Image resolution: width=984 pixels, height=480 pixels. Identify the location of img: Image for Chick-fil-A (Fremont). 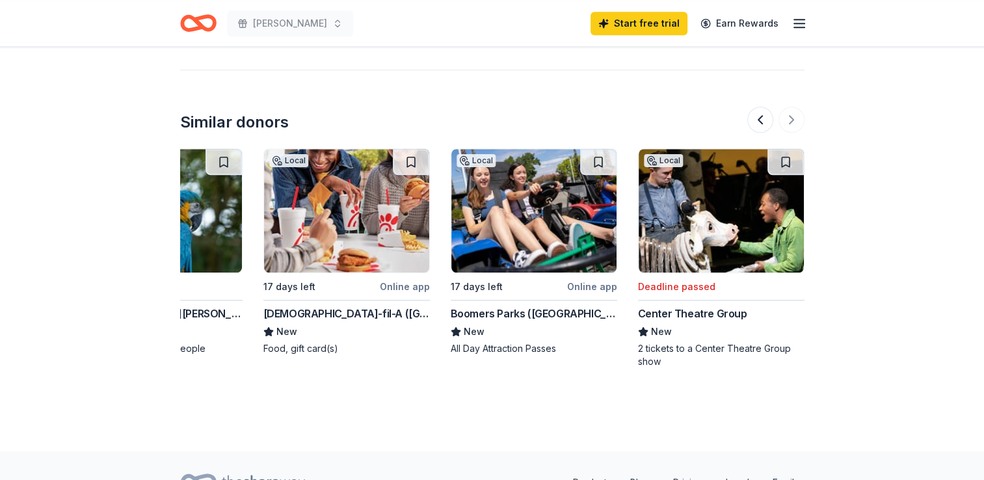
(347, 211).